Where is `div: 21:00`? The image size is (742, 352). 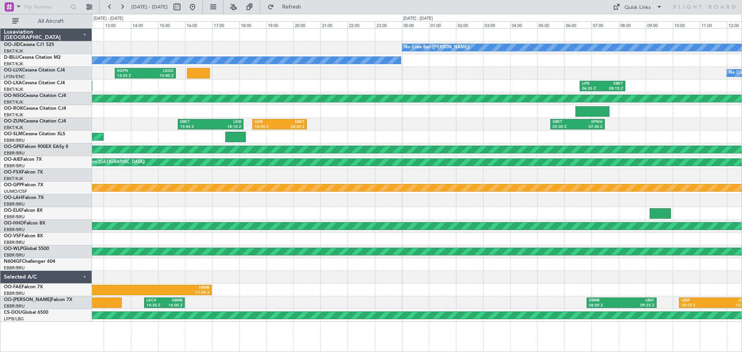
div: 21:00 is located at coordinates (334, 25).